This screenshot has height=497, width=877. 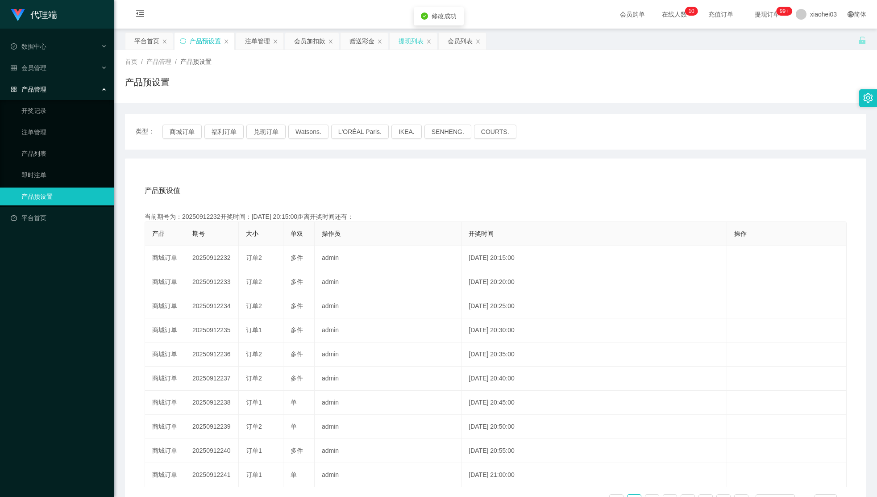 I want to click on i: 图标: setting, so click(x=868, y=98).